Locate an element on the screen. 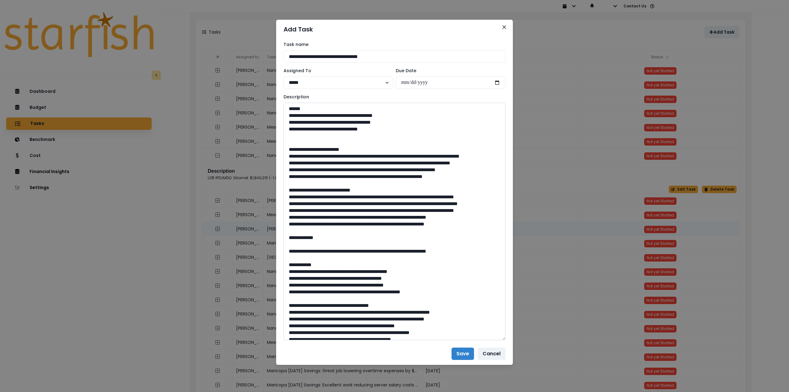 This screenshot has height=392, width=789. button: Cancel is located at coordinates (492, 354).